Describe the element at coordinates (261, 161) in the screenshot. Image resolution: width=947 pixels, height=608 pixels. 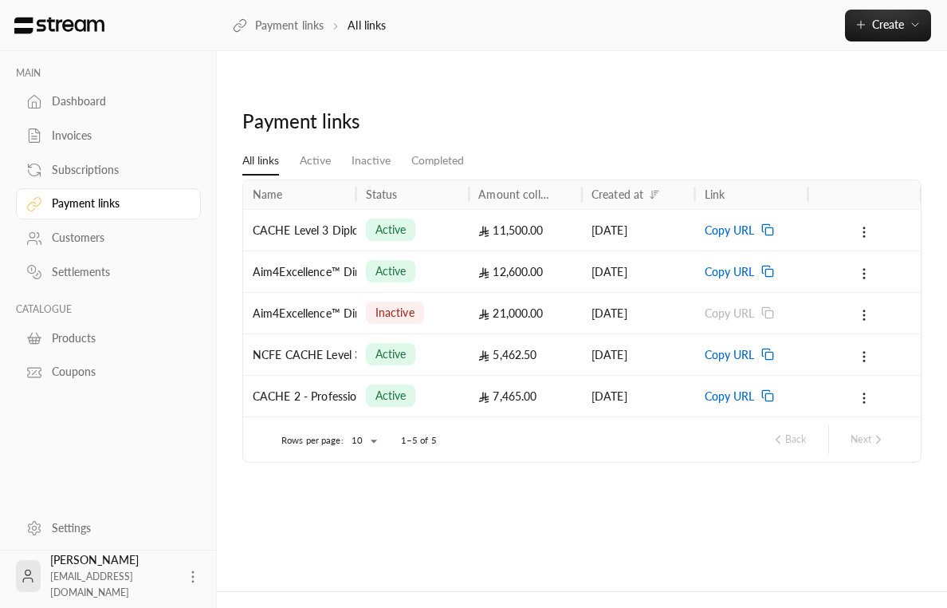
I see `a: All links` at that location.